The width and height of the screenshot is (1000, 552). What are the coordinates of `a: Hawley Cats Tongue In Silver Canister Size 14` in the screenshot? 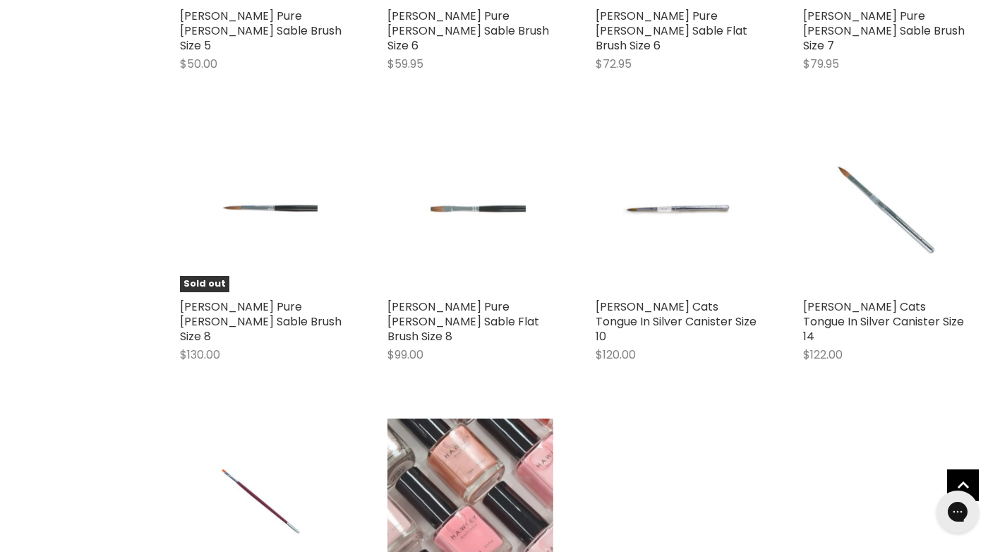 It's located at (885, 210).